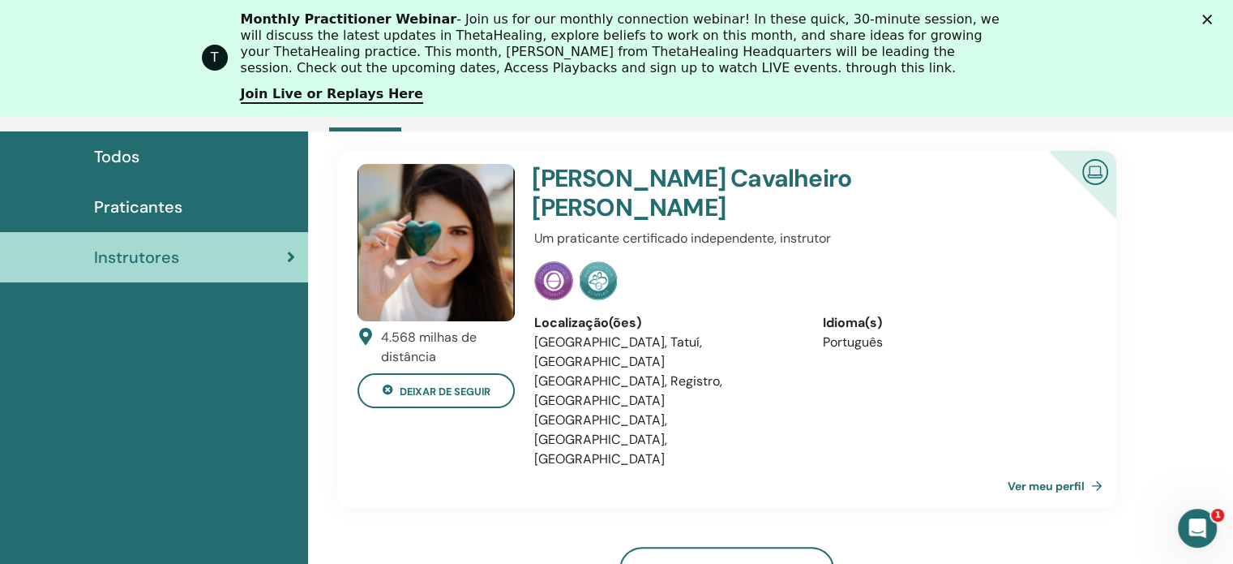  I want to click on font: Português, so click(853, 341).